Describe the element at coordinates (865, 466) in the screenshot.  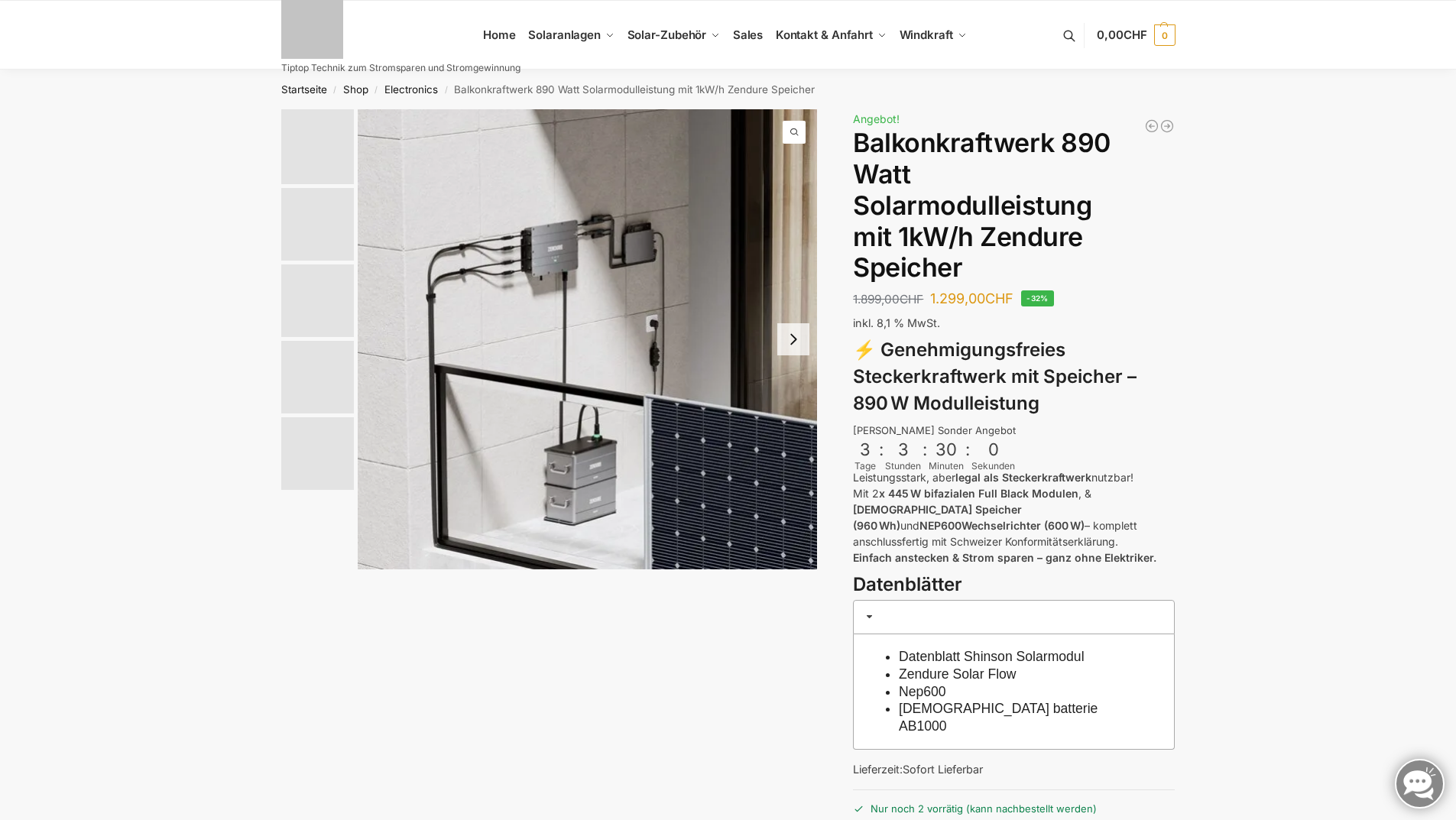
I see `div: Tage` at that location.